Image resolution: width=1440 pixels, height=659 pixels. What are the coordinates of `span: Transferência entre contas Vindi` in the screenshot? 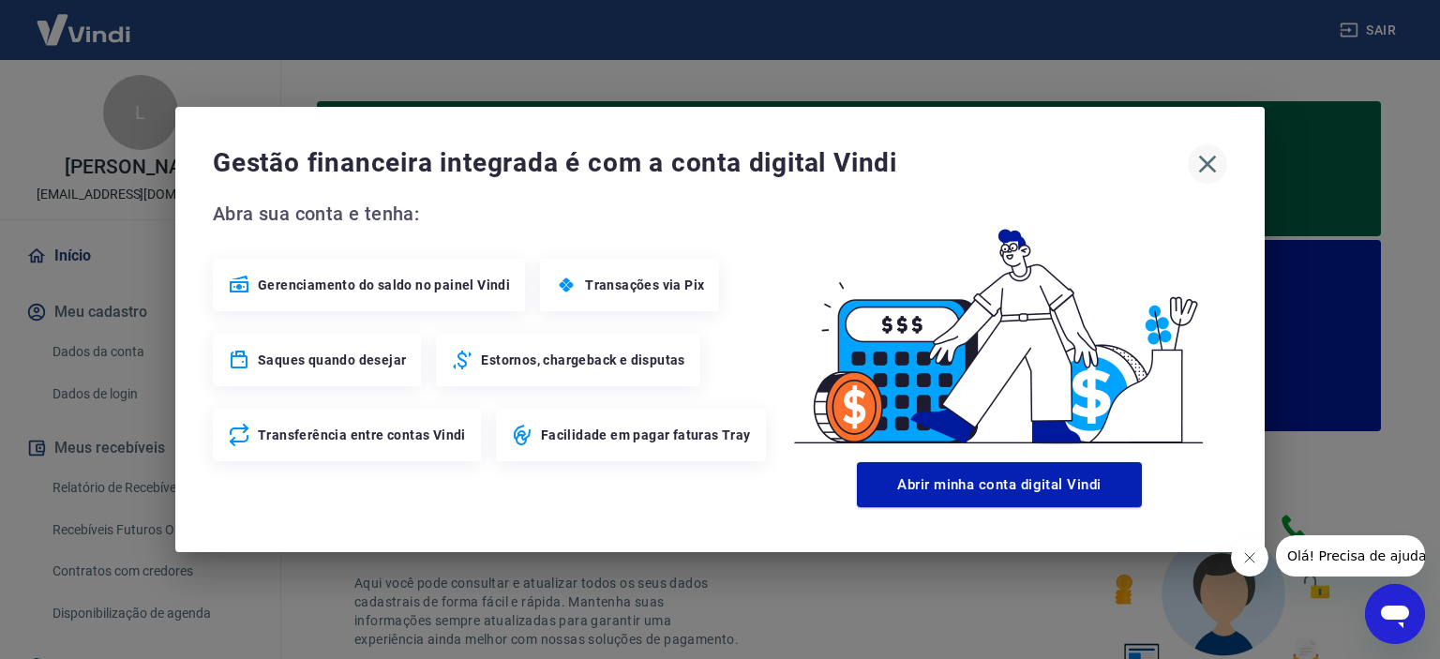 It's located at (362, 435).